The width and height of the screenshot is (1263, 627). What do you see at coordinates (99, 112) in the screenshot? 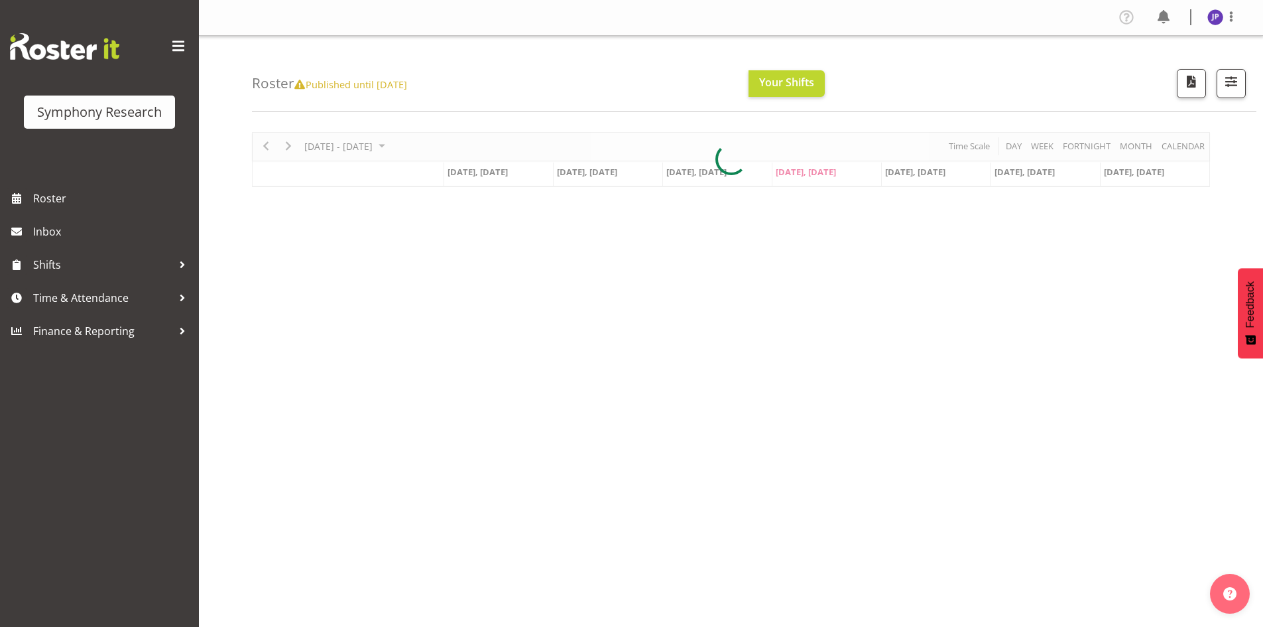
I see `div: Symphony Research` at bounding box center [99, 112].